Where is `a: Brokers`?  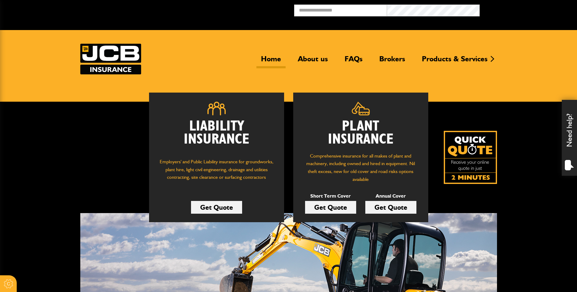 a: Brokers is located at coordinates (392, 61).